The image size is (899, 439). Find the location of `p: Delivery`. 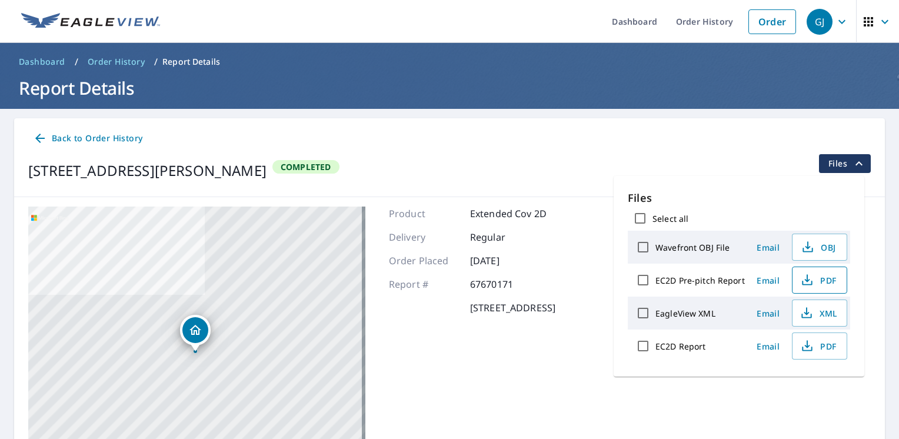

p: Delivery is located at coordinates (424, 237).